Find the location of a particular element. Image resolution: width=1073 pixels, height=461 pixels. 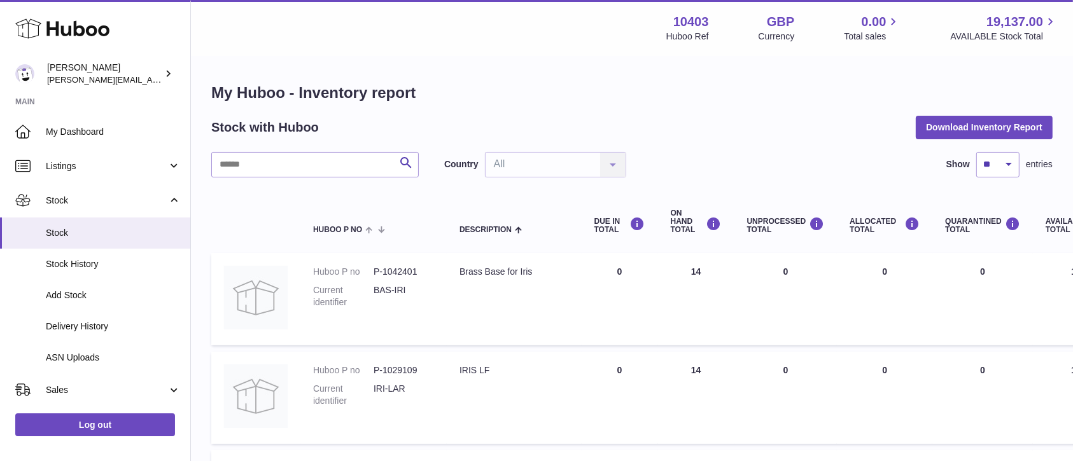

span: ASN Uploads is located at coordinates (113, 358).